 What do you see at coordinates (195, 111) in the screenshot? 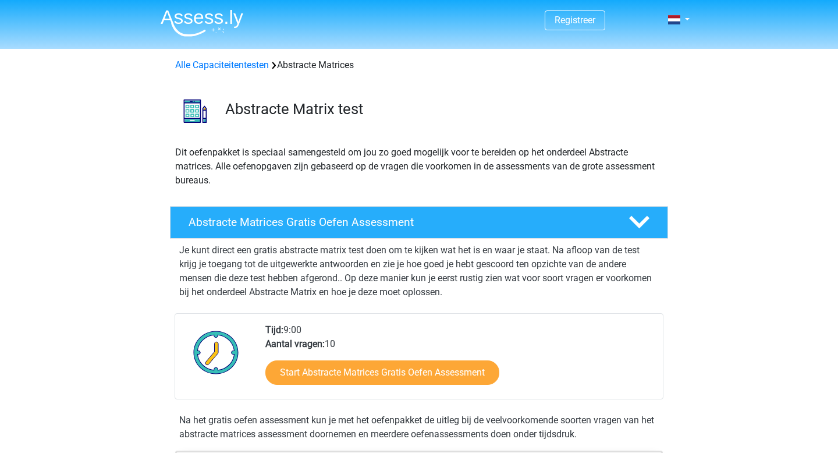
I see `img: abstracte matrices` at bounding box center [195, 111].